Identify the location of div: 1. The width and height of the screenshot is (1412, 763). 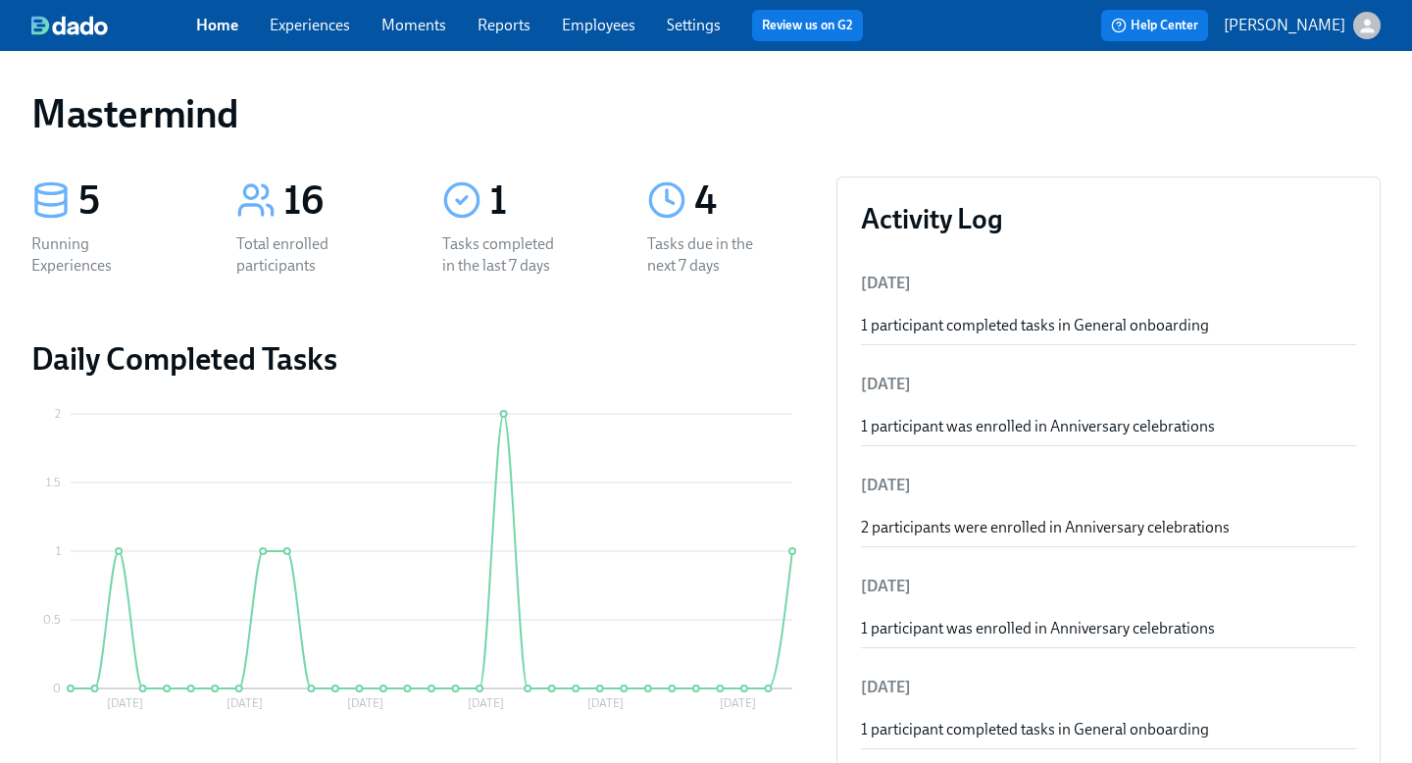
(544, 201).